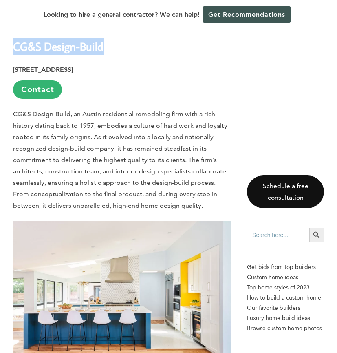 Image resolution: width=337 pixels, height=353 pixels. Describe the element at coordinates (286, 297) in the screenshot. I see `p: How to build a custom home` at that location.